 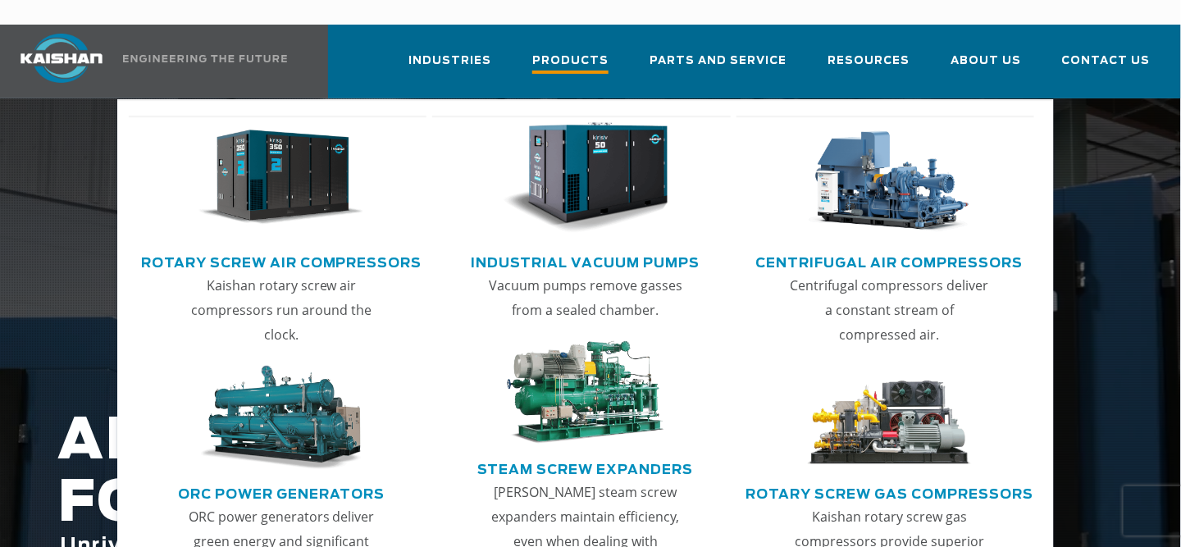 What do you see at coordinates (718, 61) in the screenshot?
I see `span: Parts and Service` at bounding box center [718, 61].